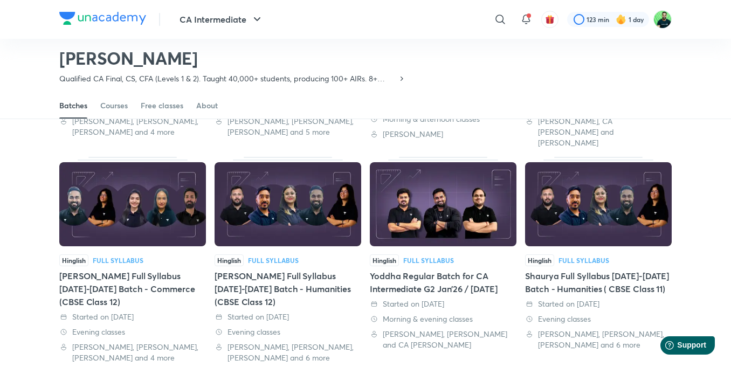 The image size is (731, 374). I want to click on div: Morning & evening classes, so click(443, 319).